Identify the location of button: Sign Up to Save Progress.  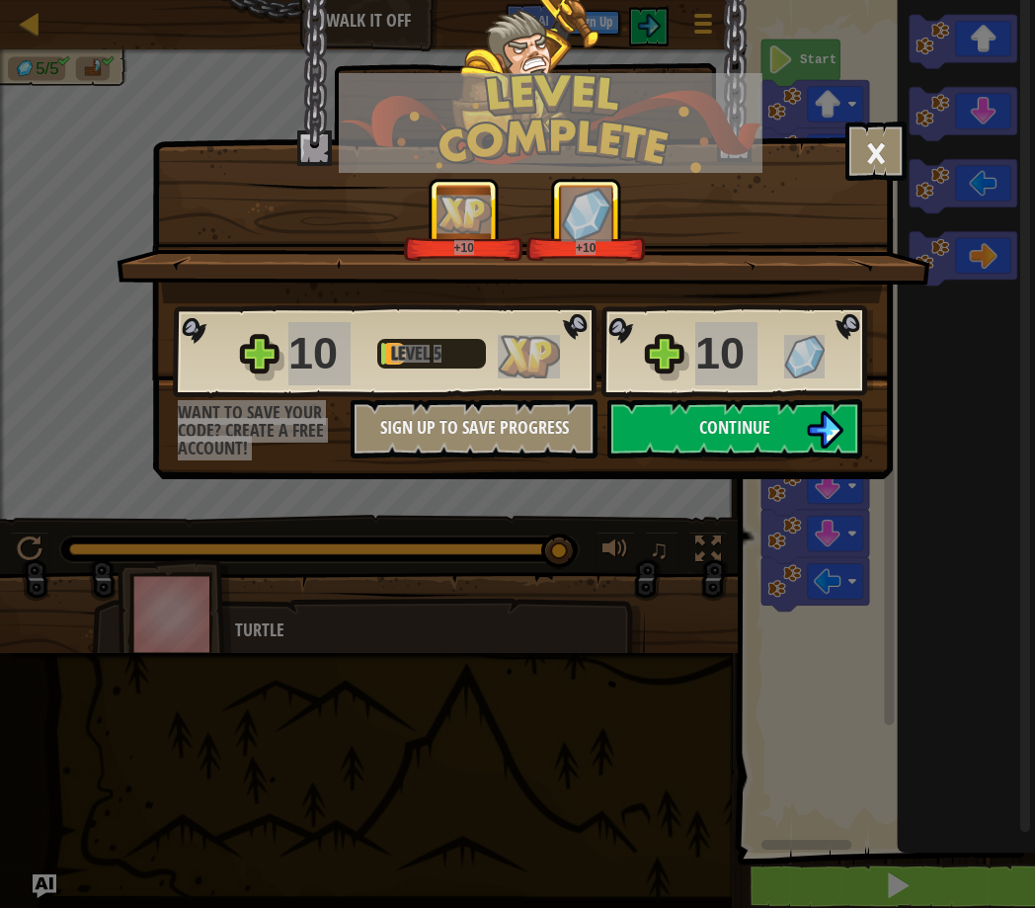
(474, 429).